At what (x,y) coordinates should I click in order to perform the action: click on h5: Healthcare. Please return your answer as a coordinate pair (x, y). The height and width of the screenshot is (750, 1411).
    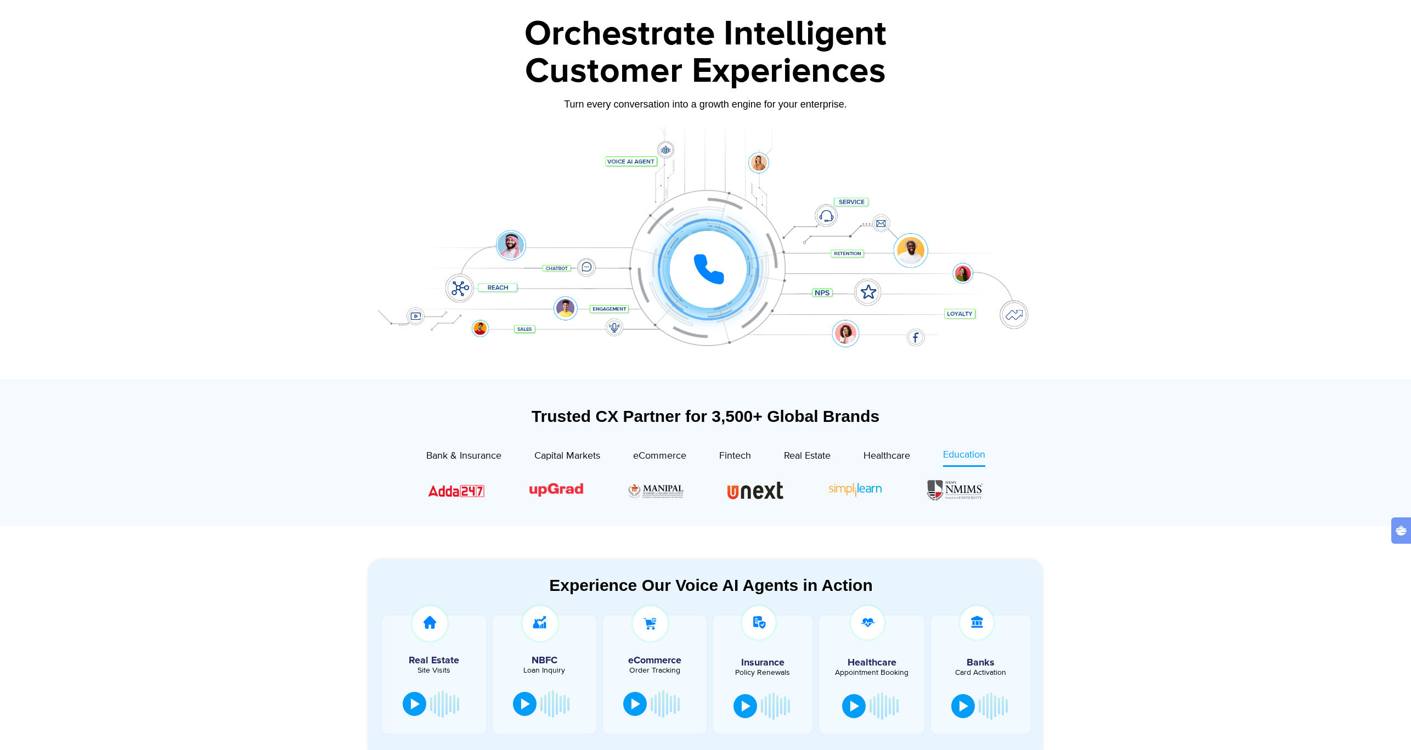
    Looking at the image, I should click on (872, 663).